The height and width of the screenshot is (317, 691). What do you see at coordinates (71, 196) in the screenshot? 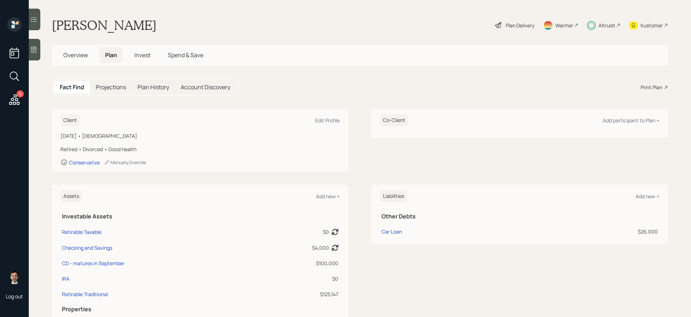
I see `h6: Assets` at bounding box center [71, 196].